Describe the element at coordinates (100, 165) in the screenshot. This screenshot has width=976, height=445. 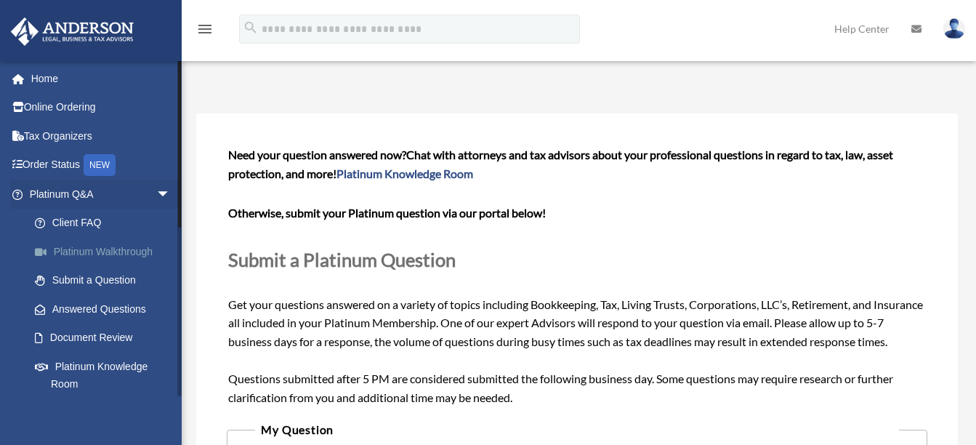
I see `div: NEW` at that location.